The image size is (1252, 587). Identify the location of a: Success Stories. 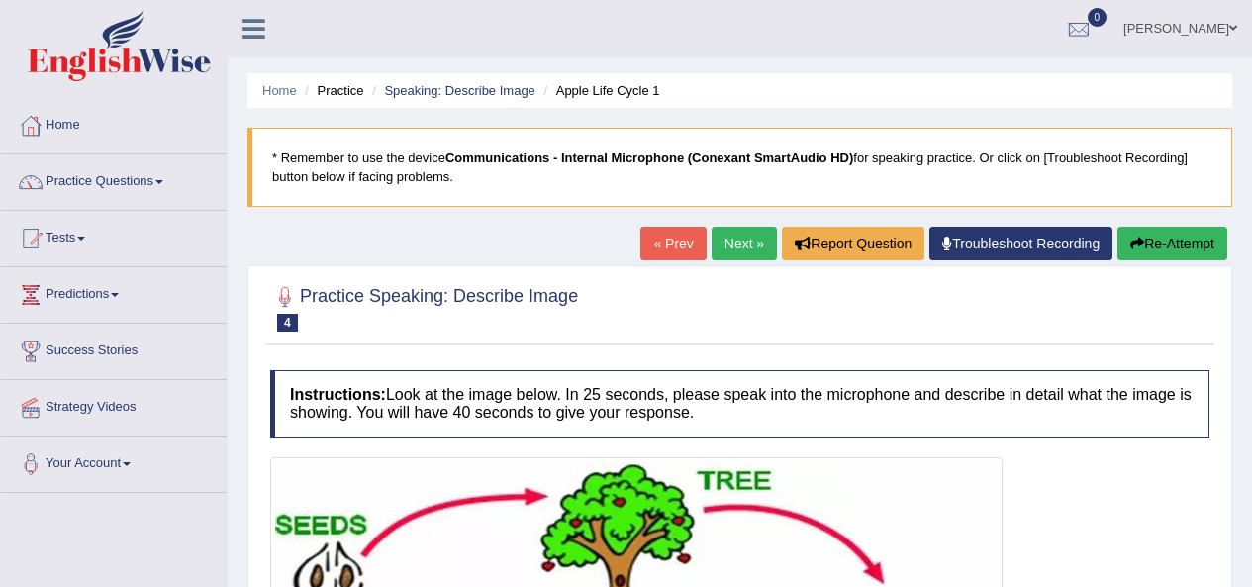
(114, 348).